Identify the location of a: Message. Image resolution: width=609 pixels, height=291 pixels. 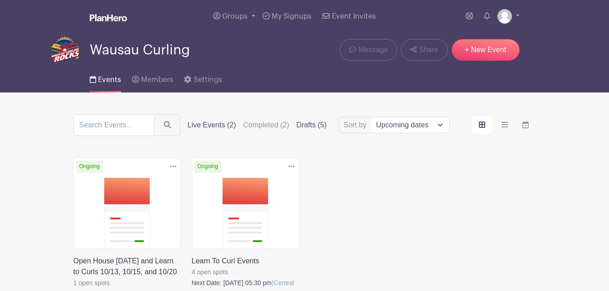
(368, 50).